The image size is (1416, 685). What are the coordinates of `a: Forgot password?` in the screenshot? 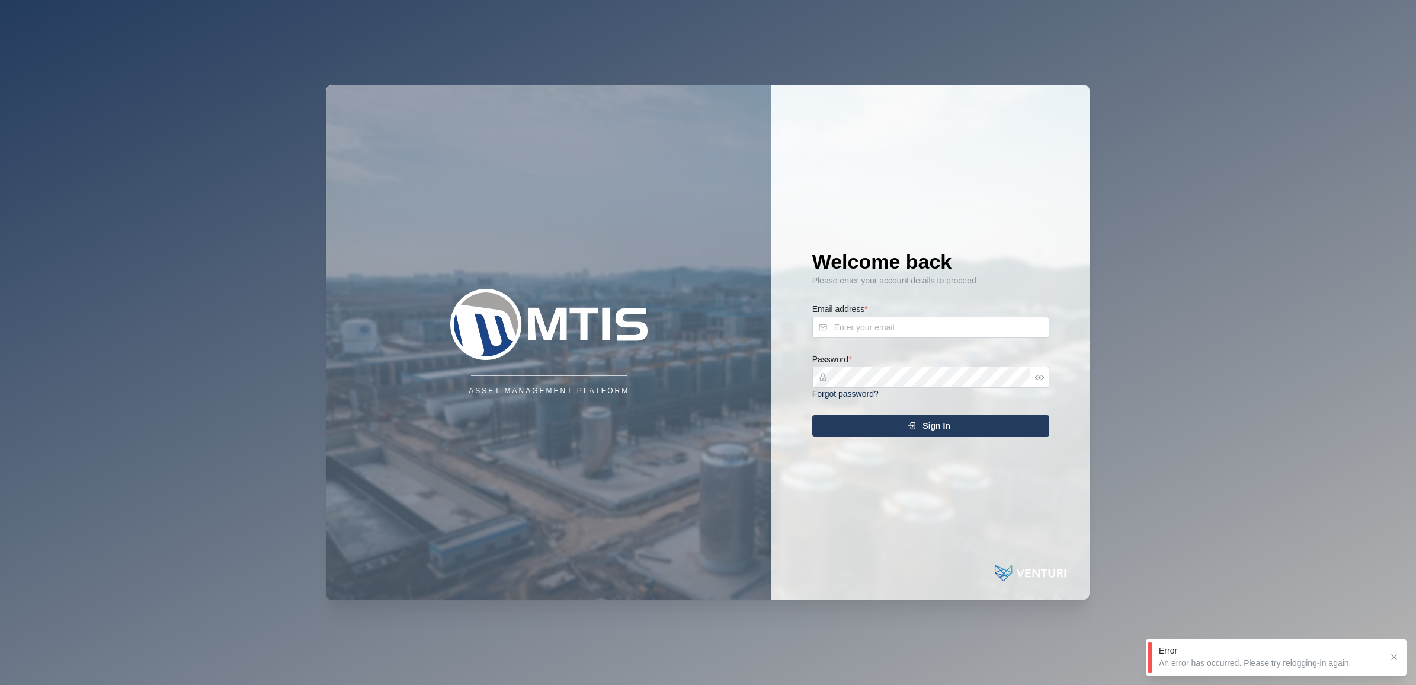 It's located at (846, 394).